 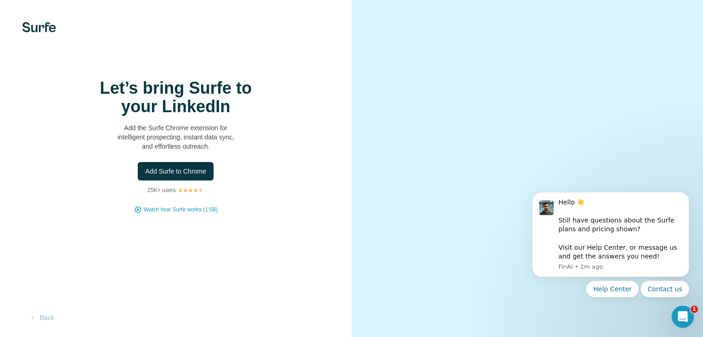 What do you see at coordinates (176, 171) in the screenshot?
I see `button: Add Surfe to Chrome` at bounding box center [176, 171].